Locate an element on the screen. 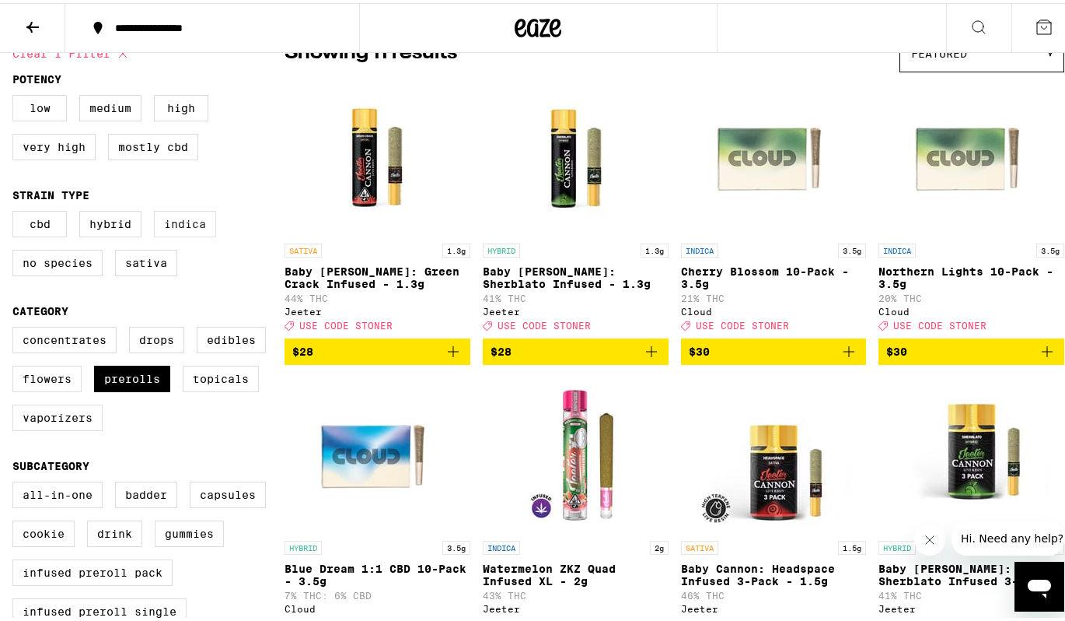 This screenshot has width=1065, height=621. label: Topicals is located at coordinates (221, 376).